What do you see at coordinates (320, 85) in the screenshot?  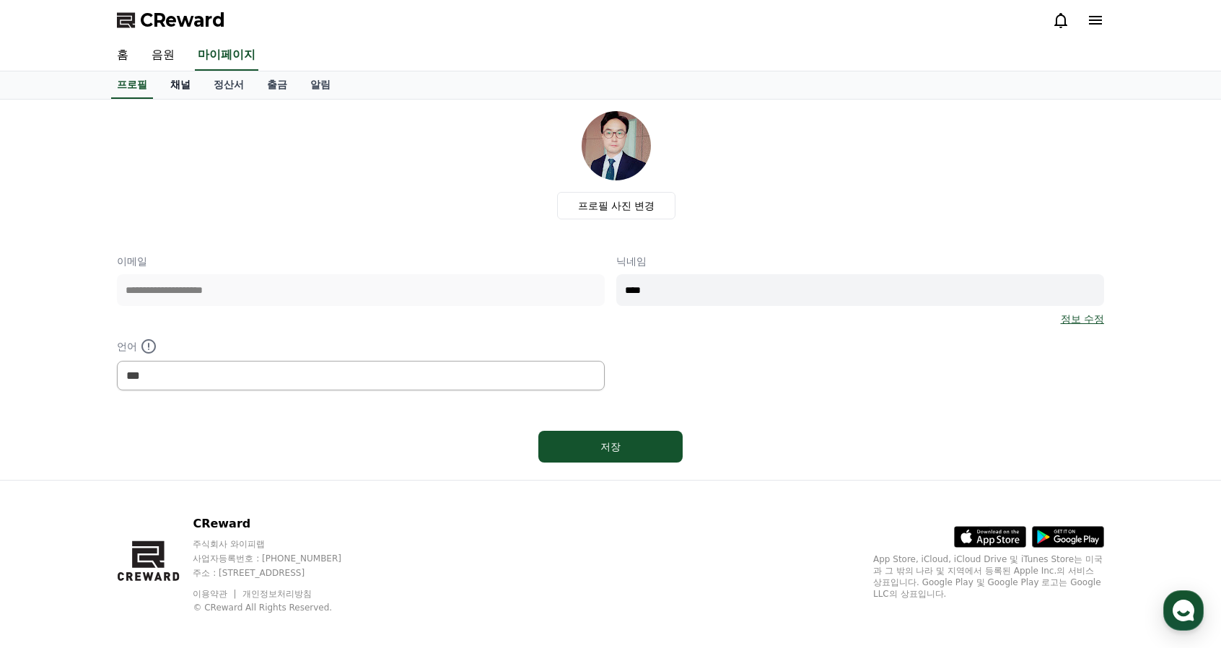 I see `a: 알림` at bounding box center [320, 85].